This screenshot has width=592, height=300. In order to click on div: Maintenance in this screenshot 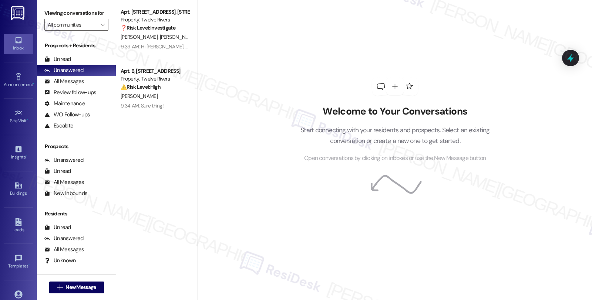, I will do `click(65, 104)`.